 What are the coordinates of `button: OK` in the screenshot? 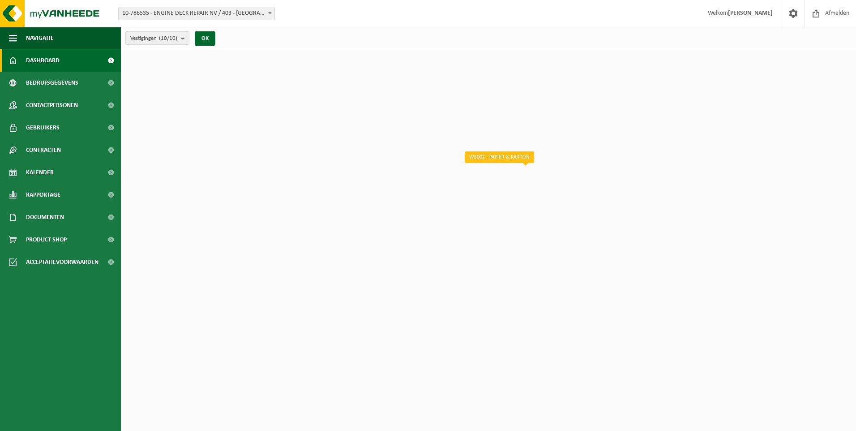 It's located at (205, 38).